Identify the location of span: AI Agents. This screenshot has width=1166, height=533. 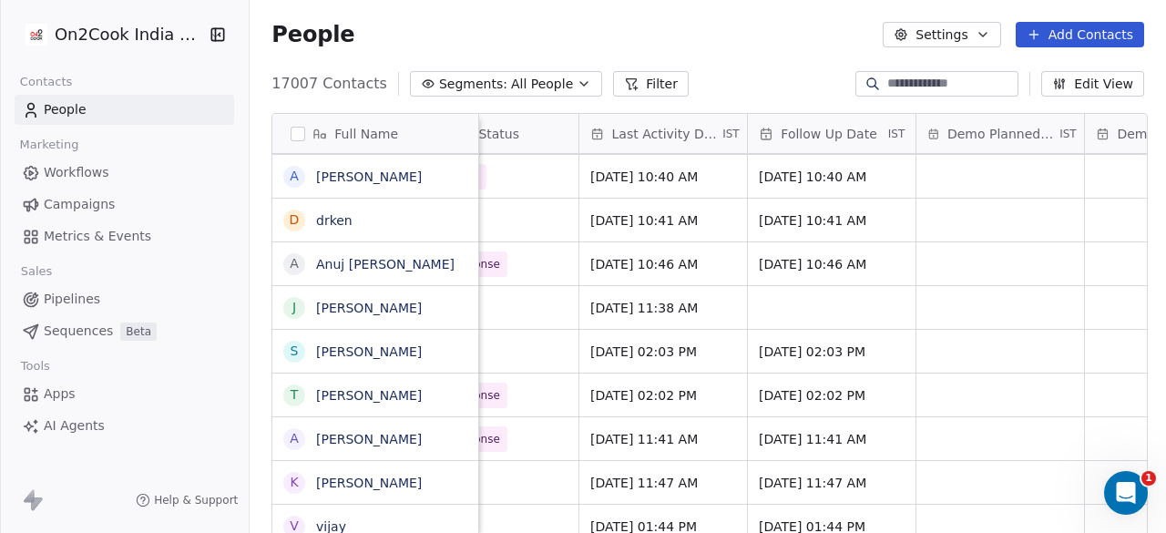
(74, 426).